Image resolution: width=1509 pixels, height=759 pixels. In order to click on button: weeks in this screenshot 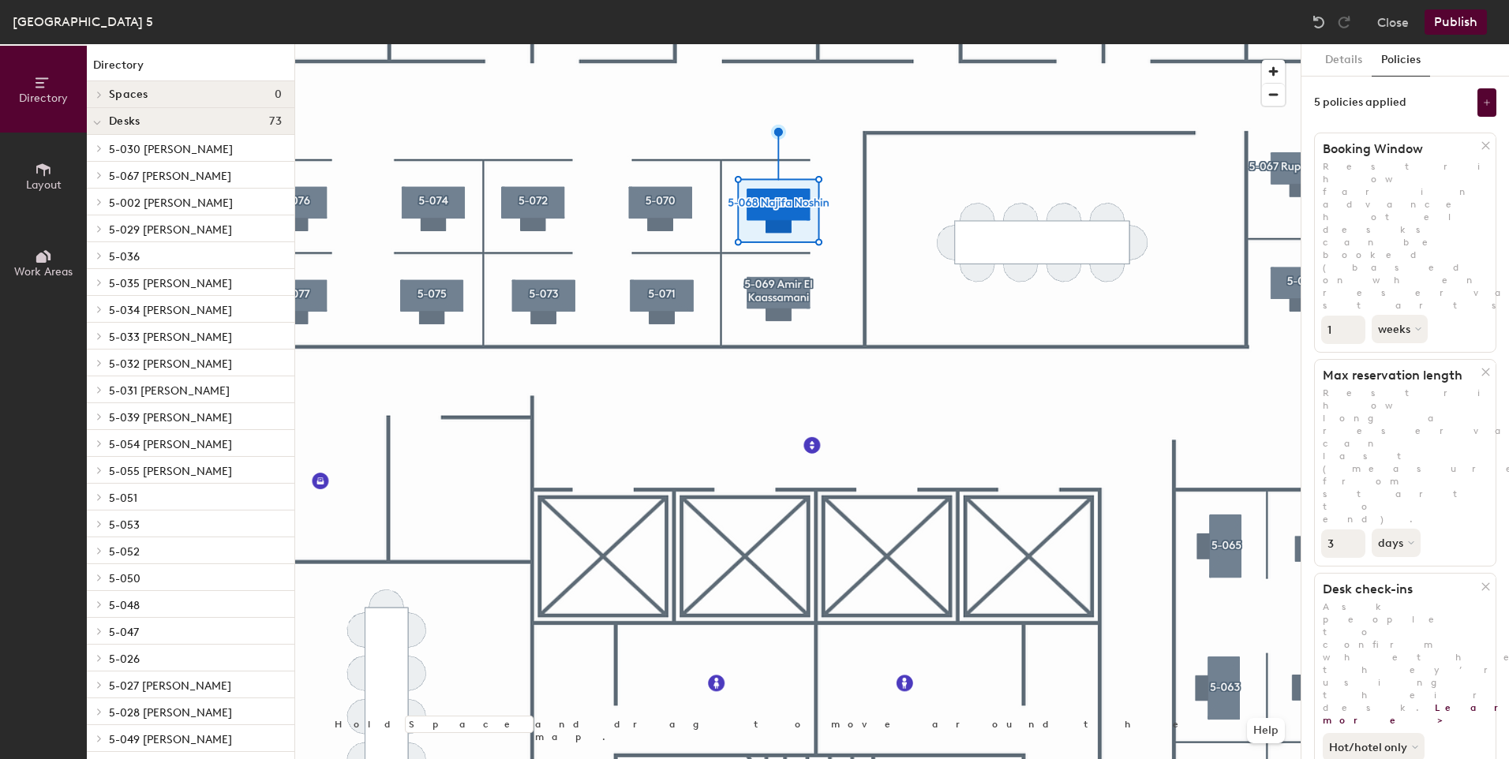, I will do `click(1399, 329)`.